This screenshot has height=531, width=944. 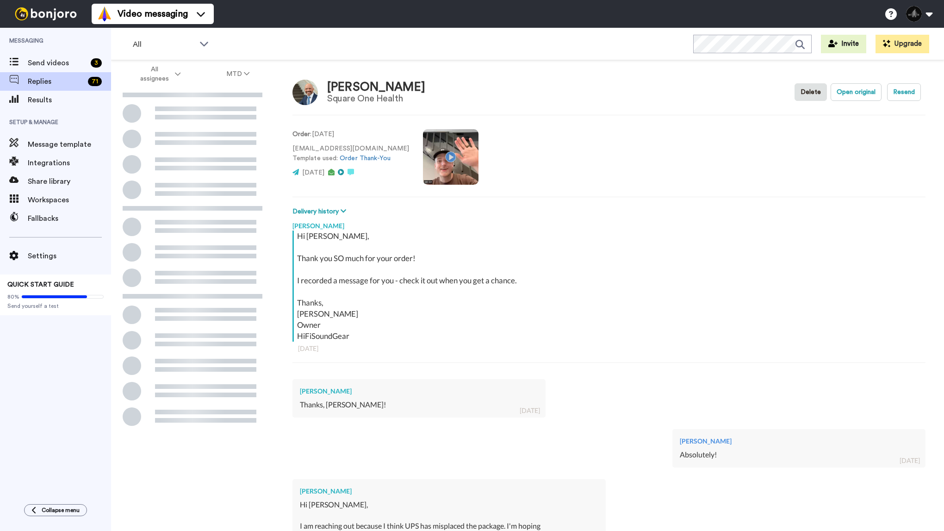 I want to click on span: All assignees, so click(x=154, y=74).